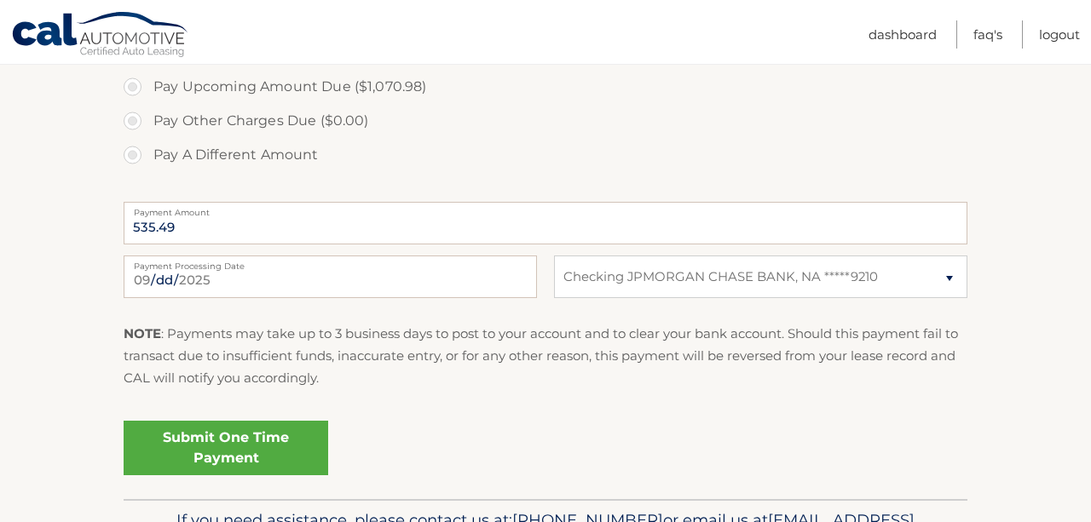 The image size is (1091, 522). What do you see at coordinates (902, 34) in the screenshot?
I see `a: Dashboard` at bounding box center [902, 34].